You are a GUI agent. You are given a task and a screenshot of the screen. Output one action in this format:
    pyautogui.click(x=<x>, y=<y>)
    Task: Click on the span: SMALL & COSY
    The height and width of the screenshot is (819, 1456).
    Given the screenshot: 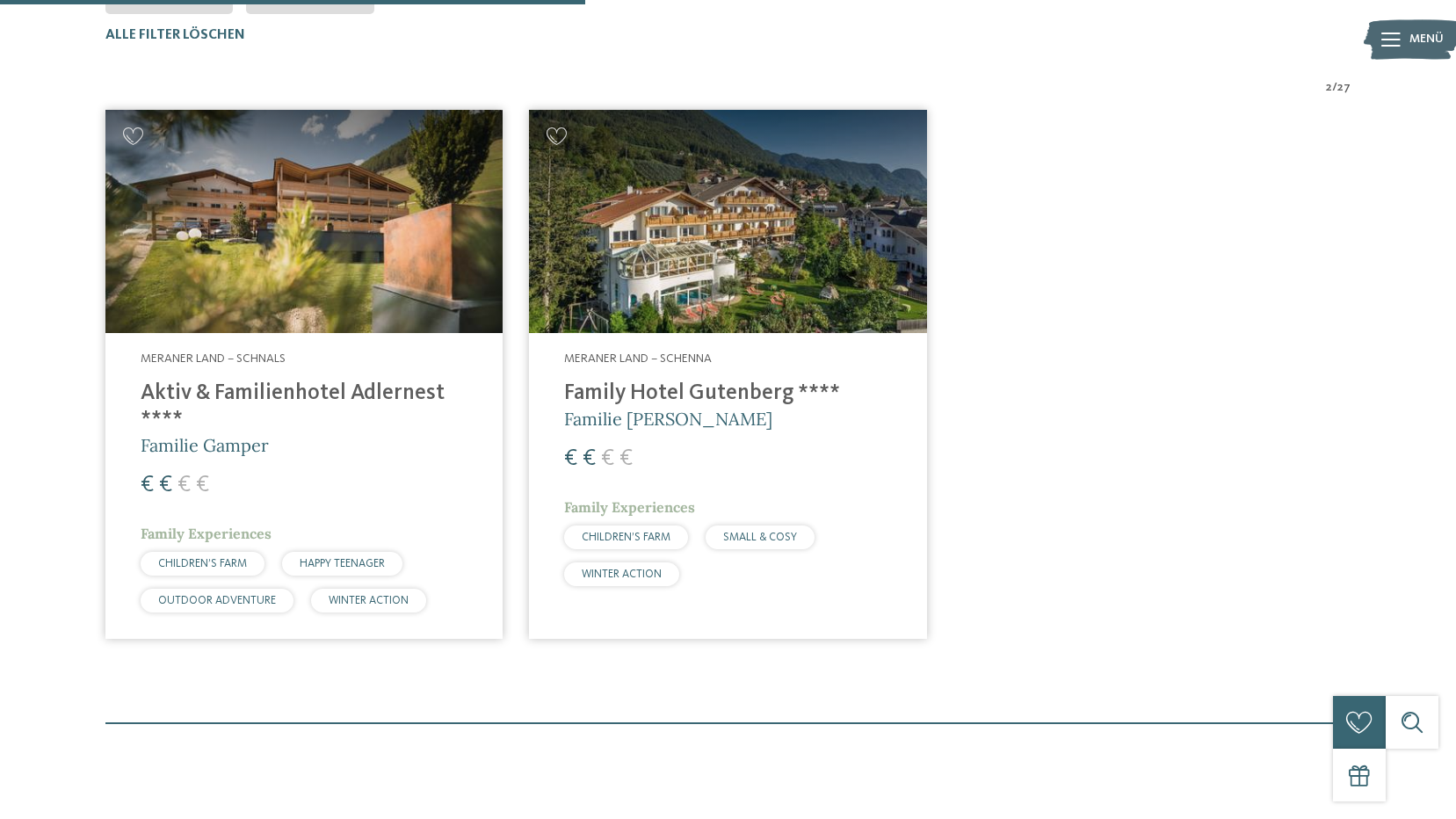 What is the action you would take?
    pyautogui.click(x=760, y=537)
    